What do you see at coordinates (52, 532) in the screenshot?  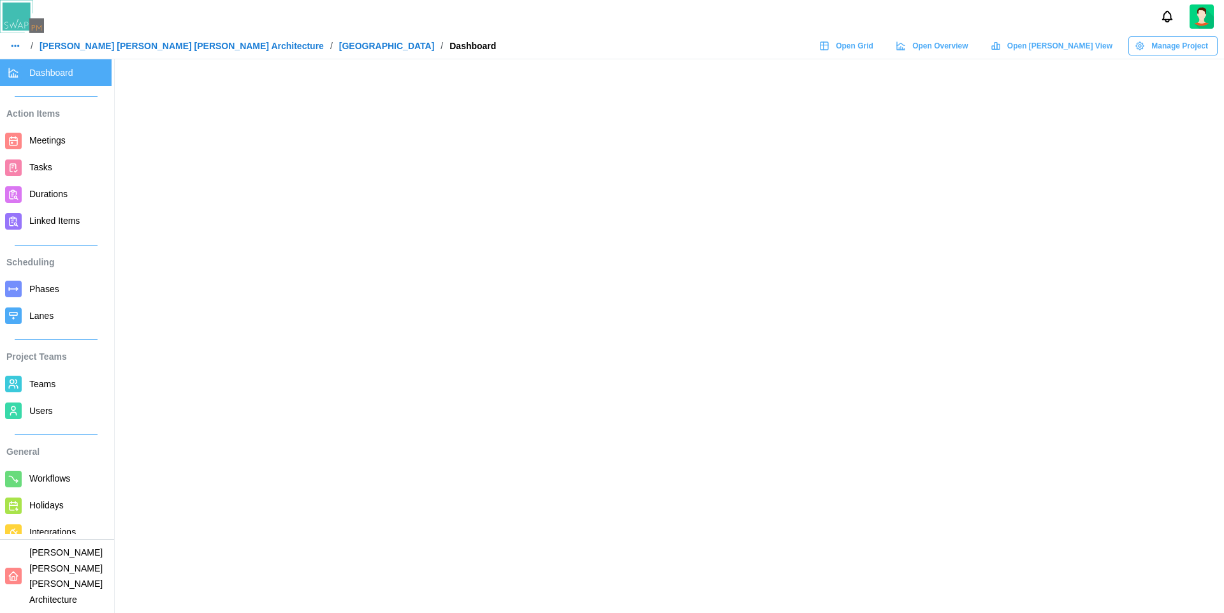 I see `span: Integrations` at bounding box center [52, 532].